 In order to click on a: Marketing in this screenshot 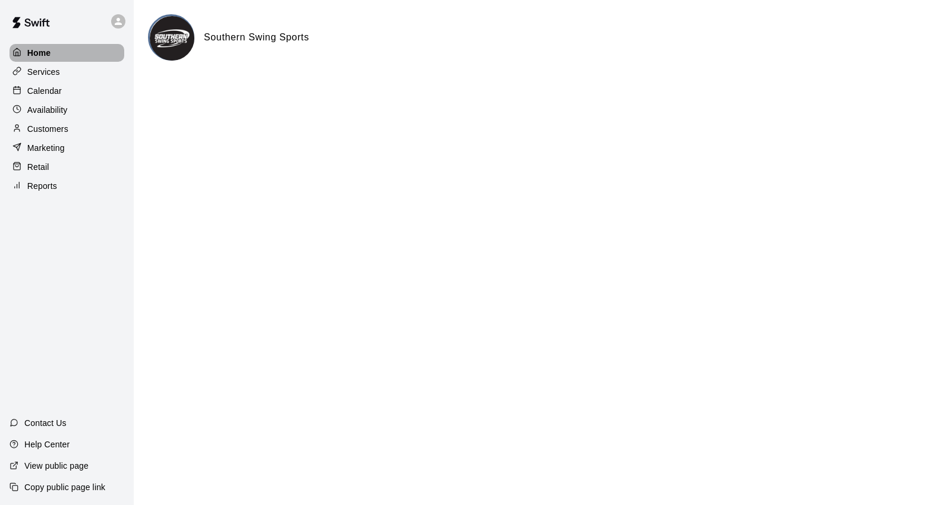, I will do `click(67, 148)`.